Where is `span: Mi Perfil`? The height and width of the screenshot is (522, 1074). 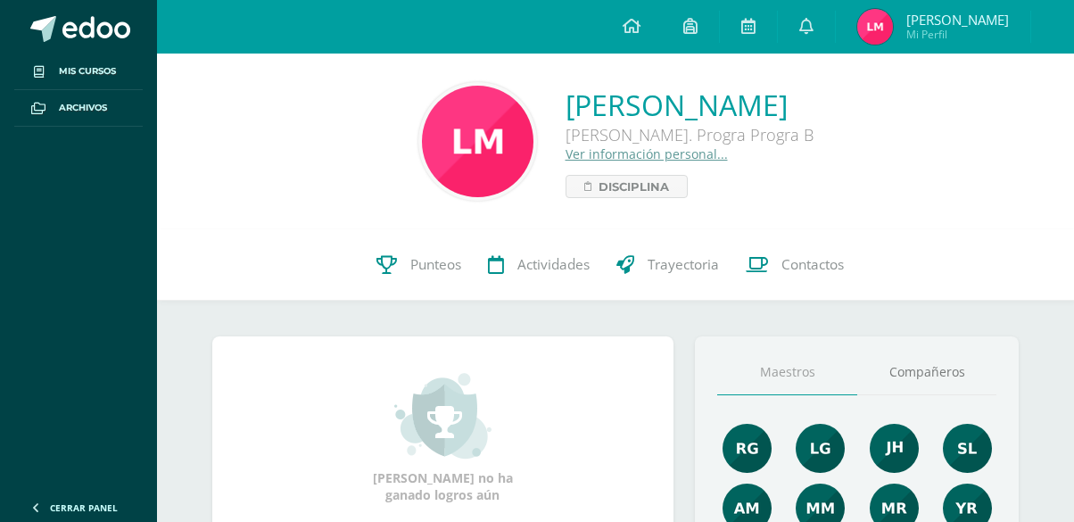 span: Mi Perfil is located at coordinates (957, 34).